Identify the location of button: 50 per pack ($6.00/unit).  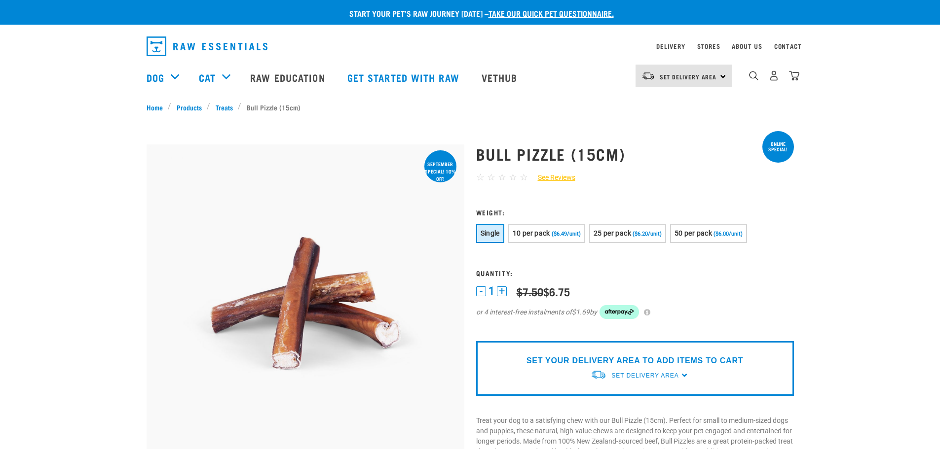
(708, 233).